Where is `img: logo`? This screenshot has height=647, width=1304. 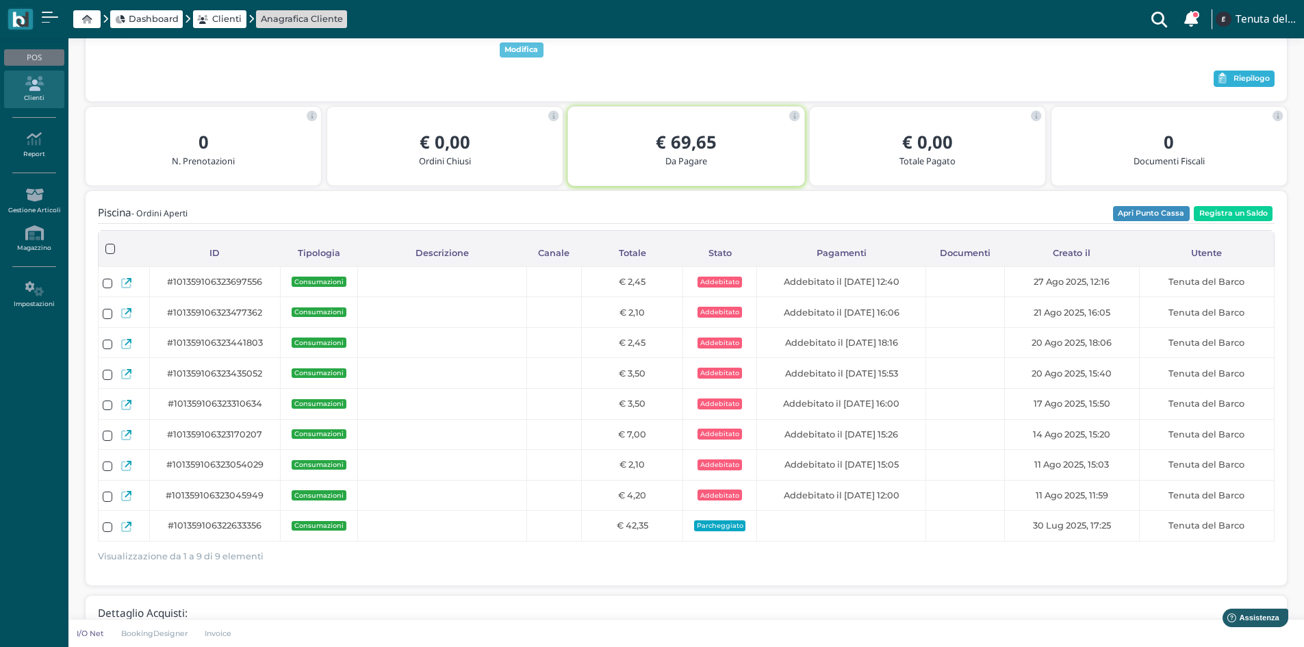 img: logo is located at coordinates (20, 19).